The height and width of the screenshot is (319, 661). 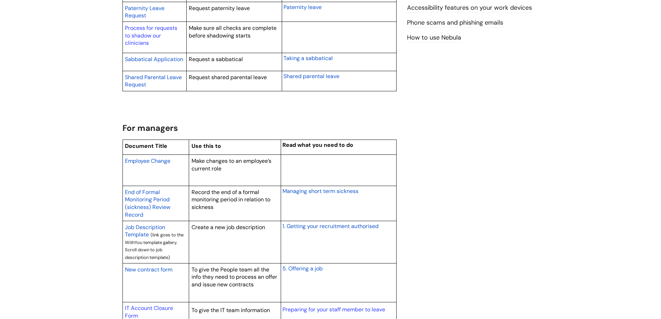 I want to click on span: Sabbatical Application, so click(x=154, y=59).